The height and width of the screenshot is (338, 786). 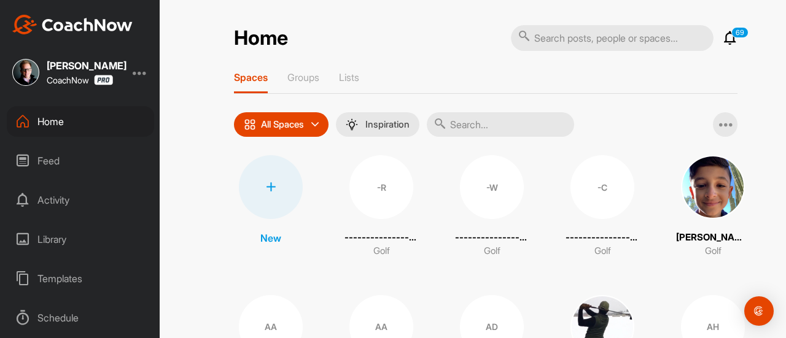 I want to click on h2: Home, so click(x=261, y=38).